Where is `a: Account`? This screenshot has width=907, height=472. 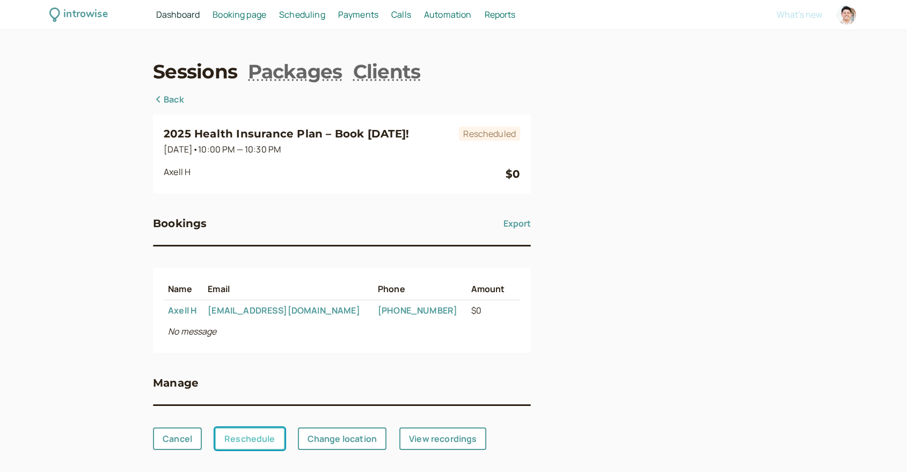
a: Account is located at coordinates (846, 15).